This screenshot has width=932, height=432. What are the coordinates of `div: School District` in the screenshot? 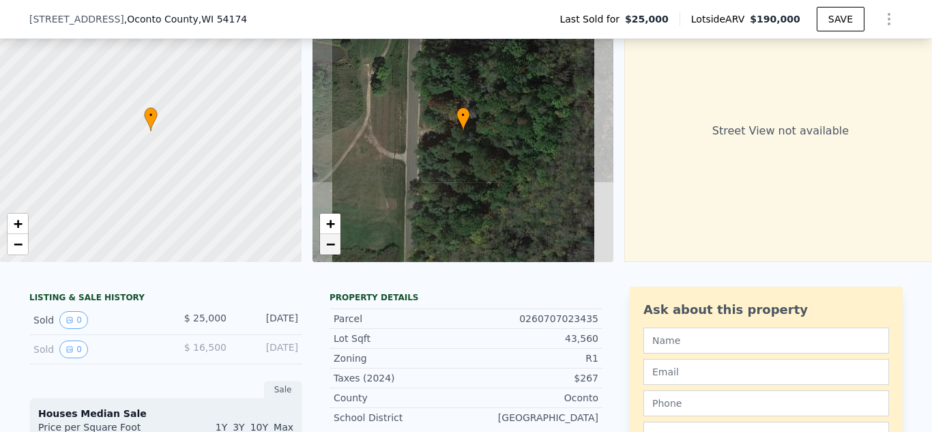 It's located at (400, 417).